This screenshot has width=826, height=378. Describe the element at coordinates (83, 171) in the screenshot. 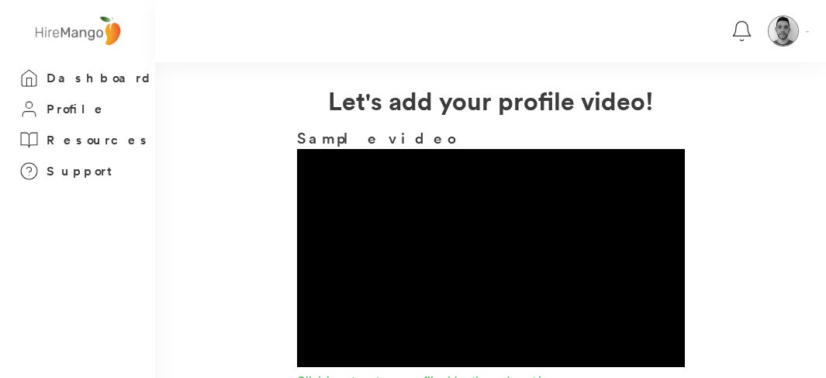

I see `h3: Support` at that location.